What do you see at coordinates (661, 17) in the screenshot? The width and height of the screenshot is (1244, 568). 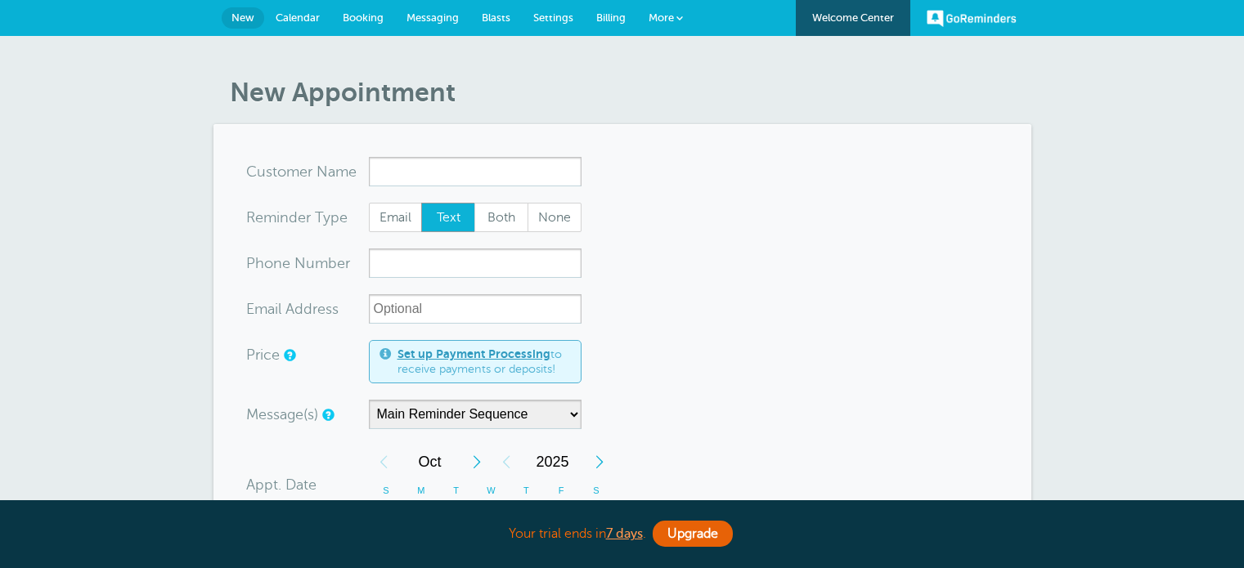 I see `span: More` at bounding box center [661, 17].